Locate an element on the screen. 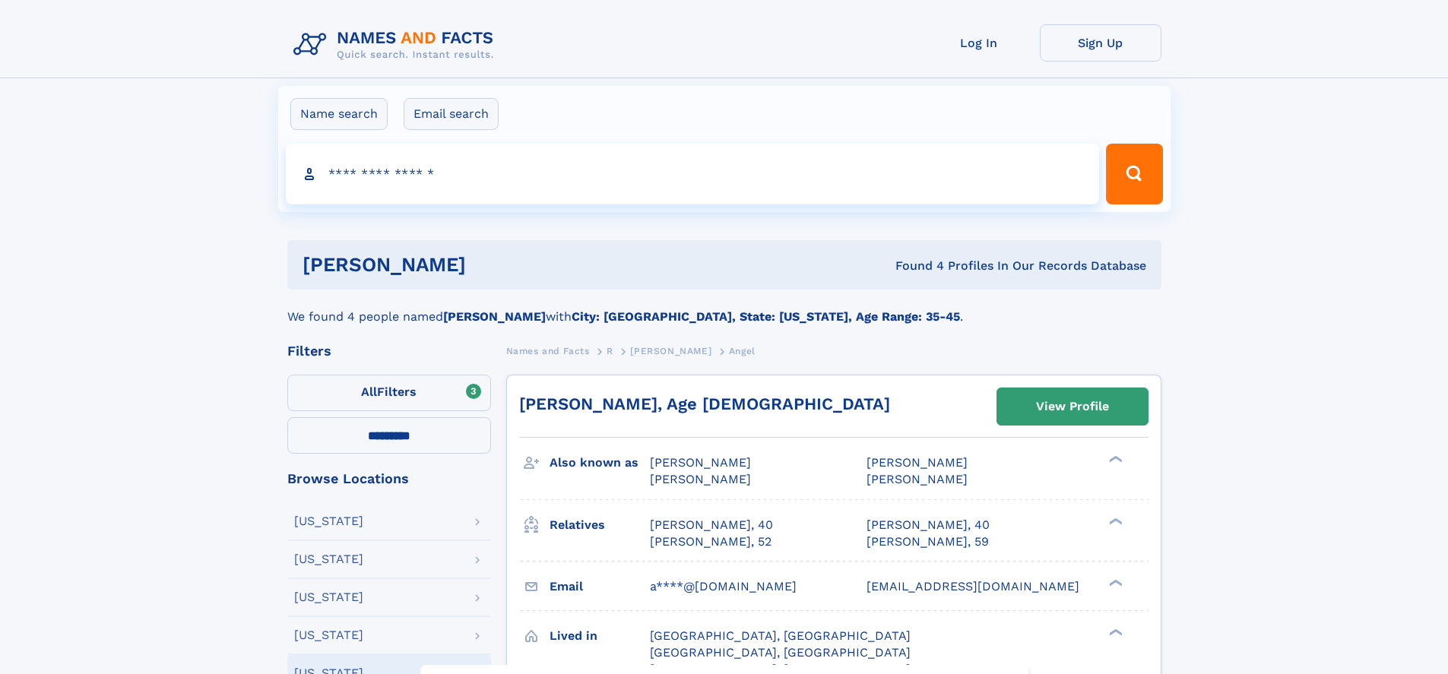 The image size is (1448, 674). label: Email search is located at coordinates (451, 114).